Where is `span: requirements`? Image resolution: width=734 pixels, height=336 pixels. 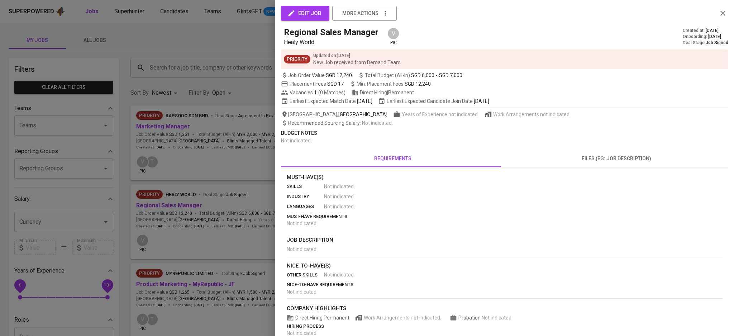
span: requirements is located at coordinates (393, 158).